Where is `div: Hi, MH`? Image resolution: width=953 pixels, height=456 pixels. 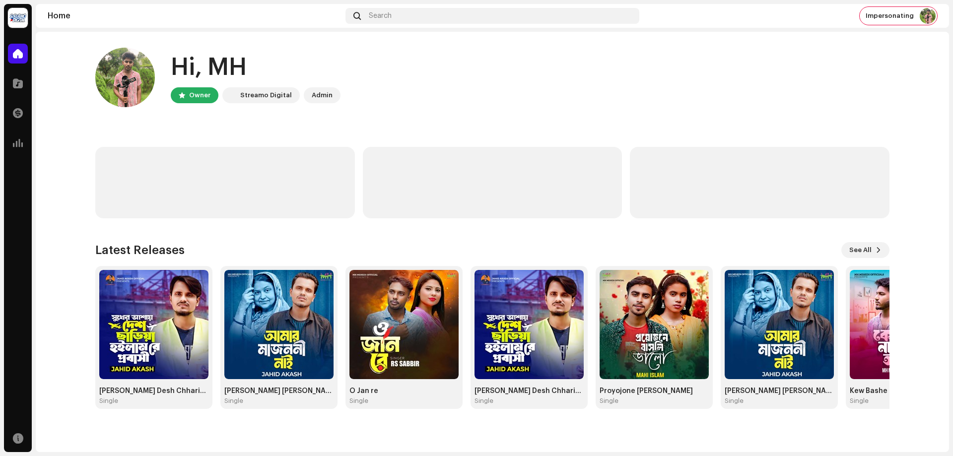 div: Hi, MH is located at coordinates (256, 68).